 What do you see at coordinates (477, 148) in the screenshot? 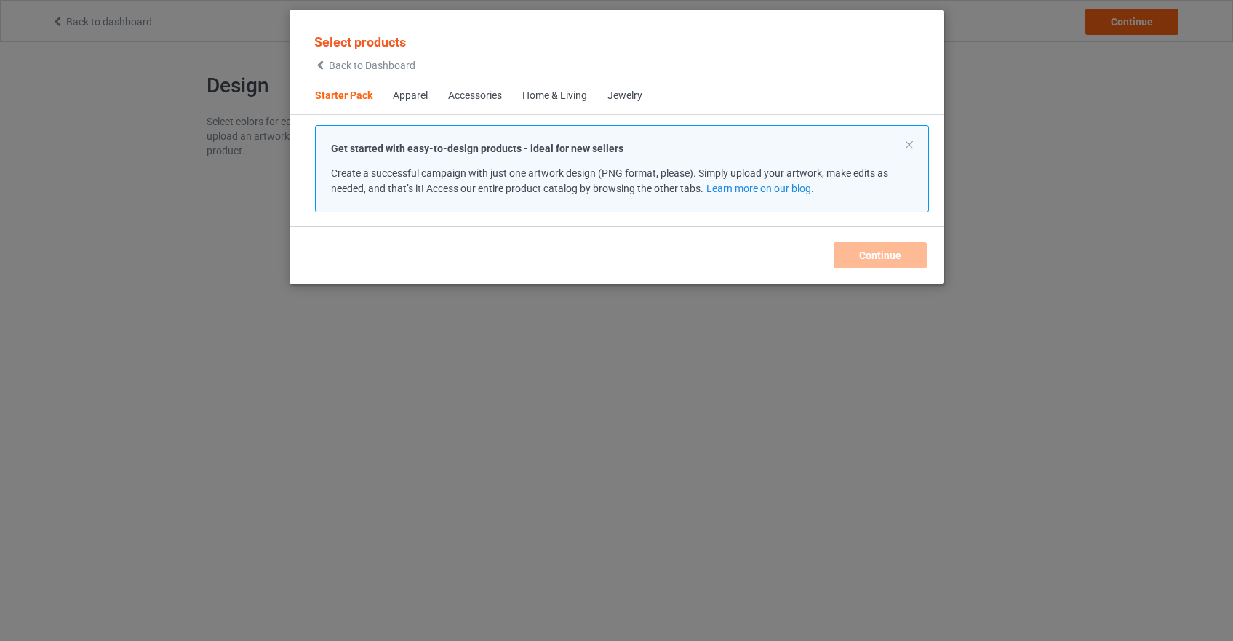
I see `strong: Get started with easy-to-design products - ideal for new sellers` at bounding box center [477, 148].